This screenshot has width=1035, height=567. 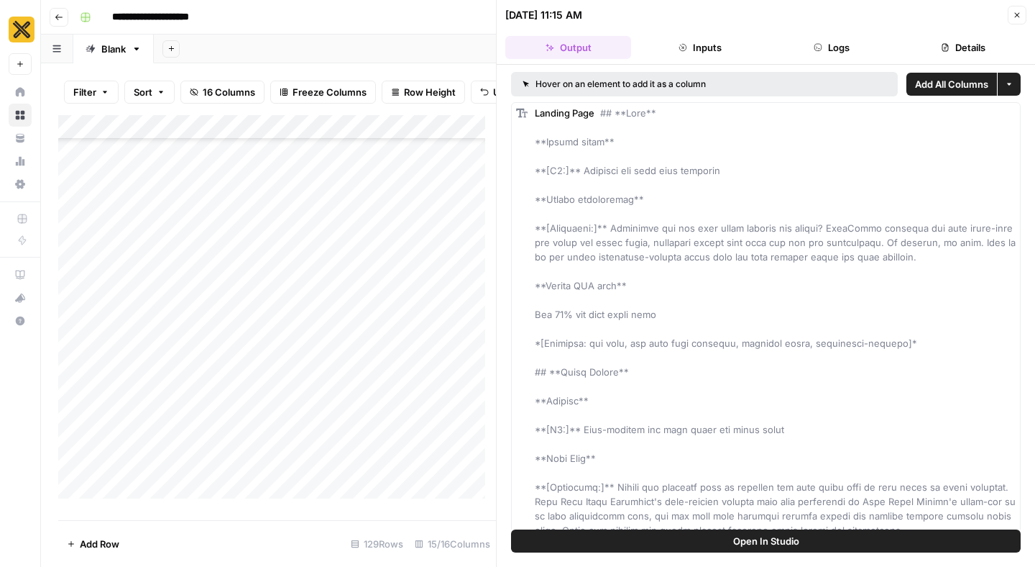 What do you see at coordinates (424, 92) in the screenshot?
I see `button: Row Height` at bounding box center [424, 92].